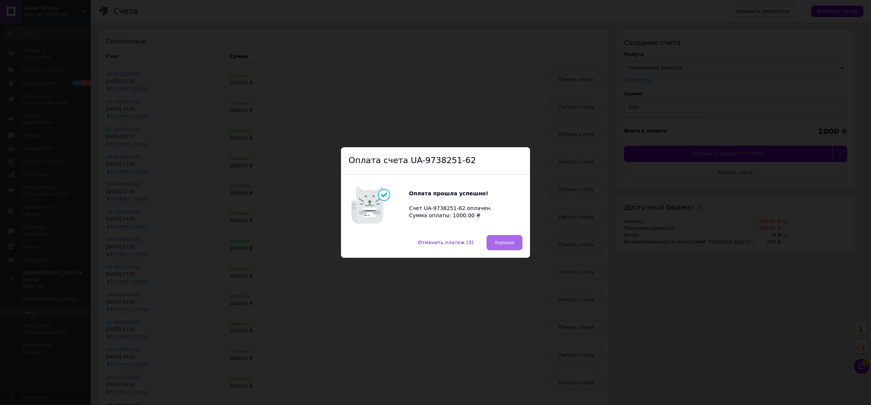 This screenshot has height=405, width=871. What do you see at coordinates (446, 242) in the screenshot?
I see `button: Отменить платеж (3)` at bounding box center [446, 242].